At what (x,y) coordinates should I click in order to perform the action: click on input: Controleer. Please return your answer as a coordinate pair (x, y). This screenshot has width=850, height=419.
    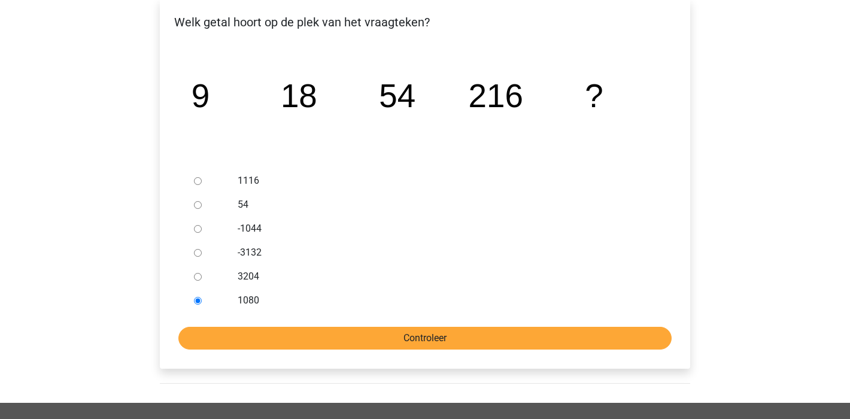
    Looking at the image, I should click on (425, 338).